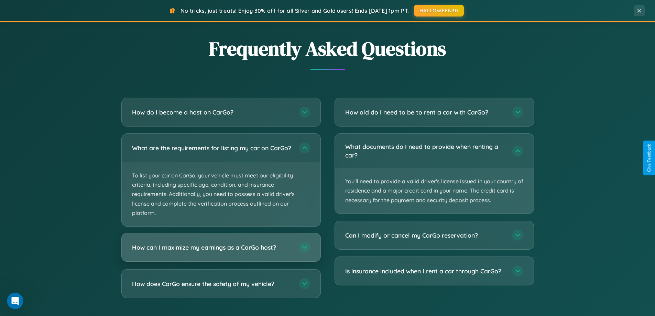 The height and width of the screenshot is (316, 655). I want to click on h3: Can I modify or cancel my CarGo reservation?, so click(425, 235).